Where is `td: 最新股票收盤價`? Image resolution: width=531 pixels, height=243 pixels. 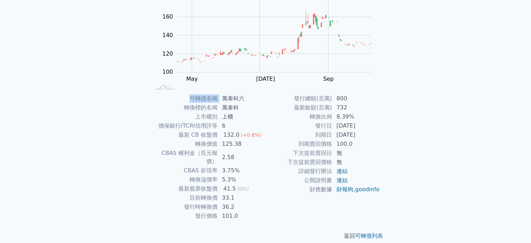
td: 最新股票收盤價 is located at coordinates (184, 188).